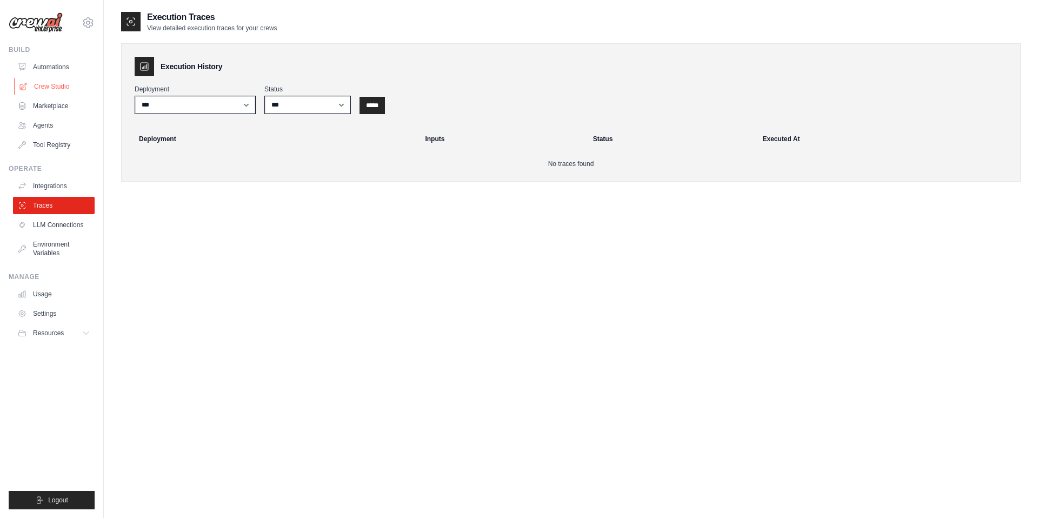  What do you see at coordinates (54, 314) in the screenshot?
I see `a: Settings` at bounding box center [54, 314].